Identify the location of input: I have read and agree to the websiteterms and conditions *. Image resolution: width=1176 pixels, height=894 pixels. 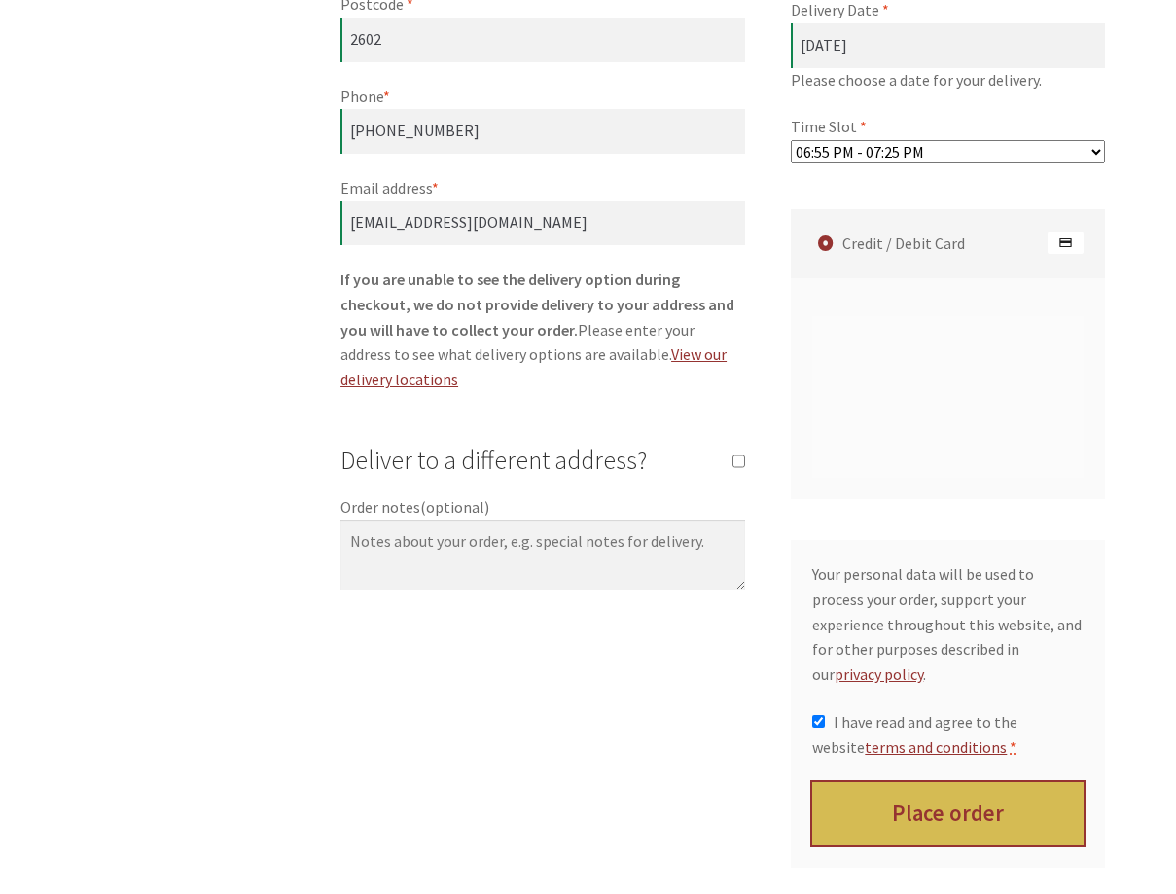
(818, 721).